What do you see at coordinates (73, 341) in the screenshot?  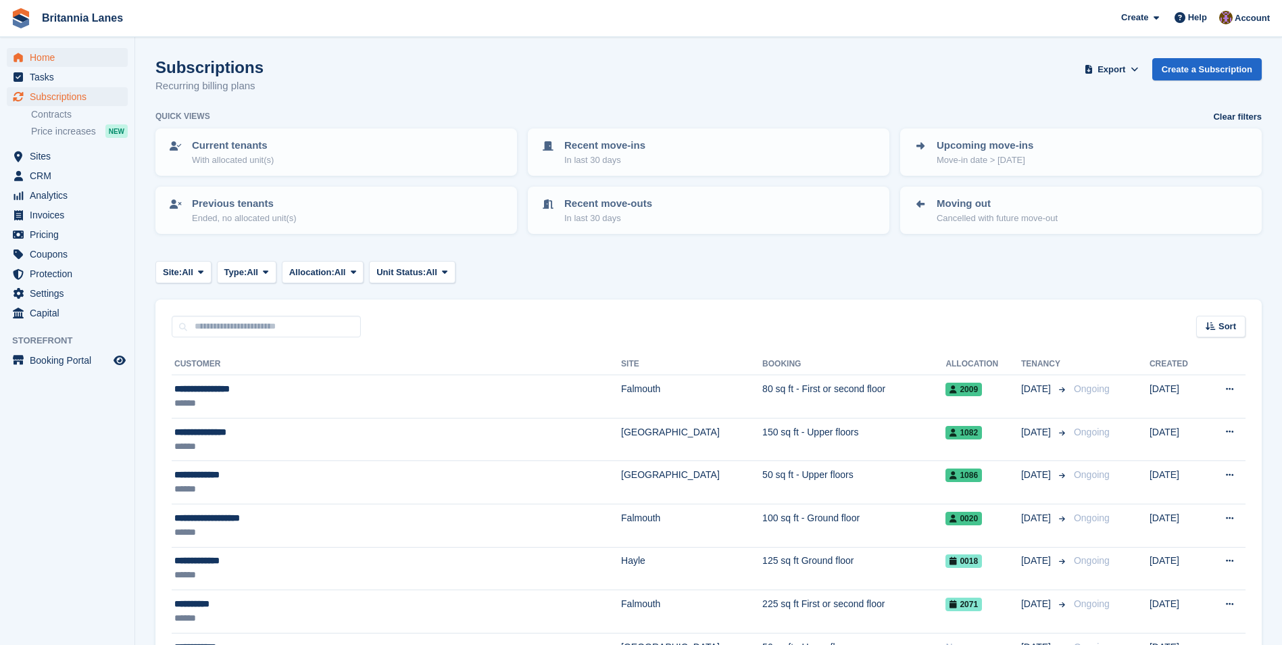 I see `span: Storefront` at bounding box center [73, 341].